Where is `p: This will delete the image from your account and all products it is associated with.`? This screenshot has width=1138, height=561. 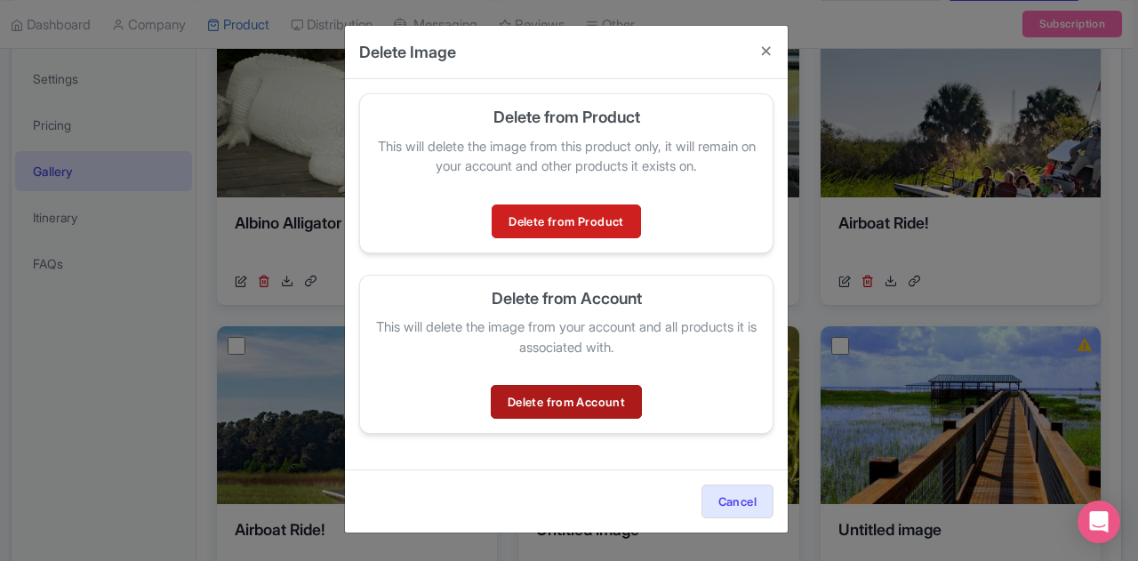 p: This will delete the image from your account and all products it is associated with. is located at coordinates (566, 337).